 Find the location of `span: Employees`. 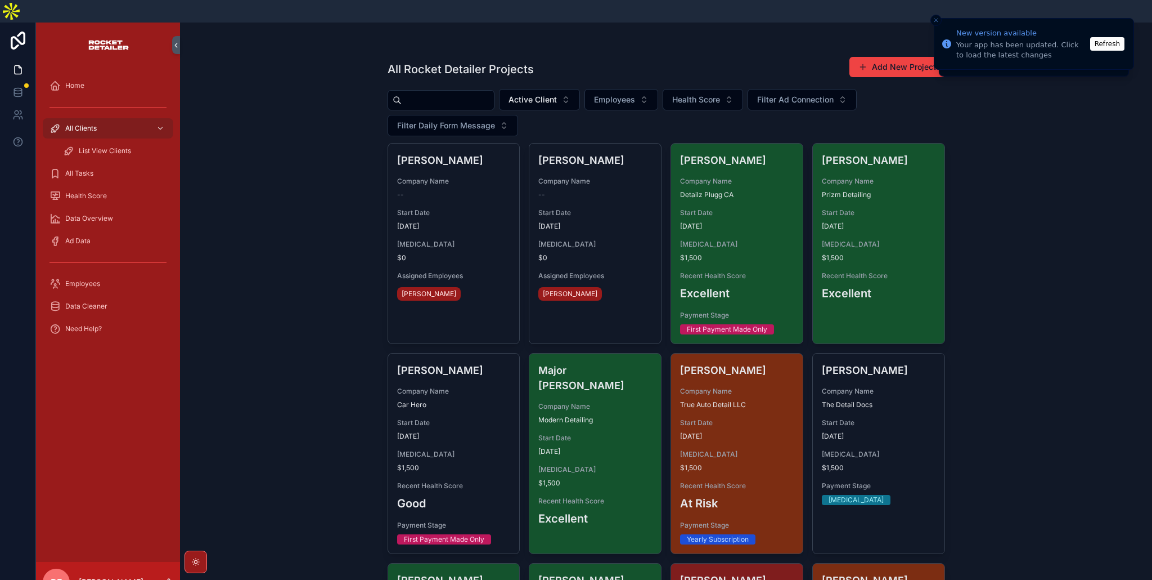

span: Employees is located at coordinates (614, 100).